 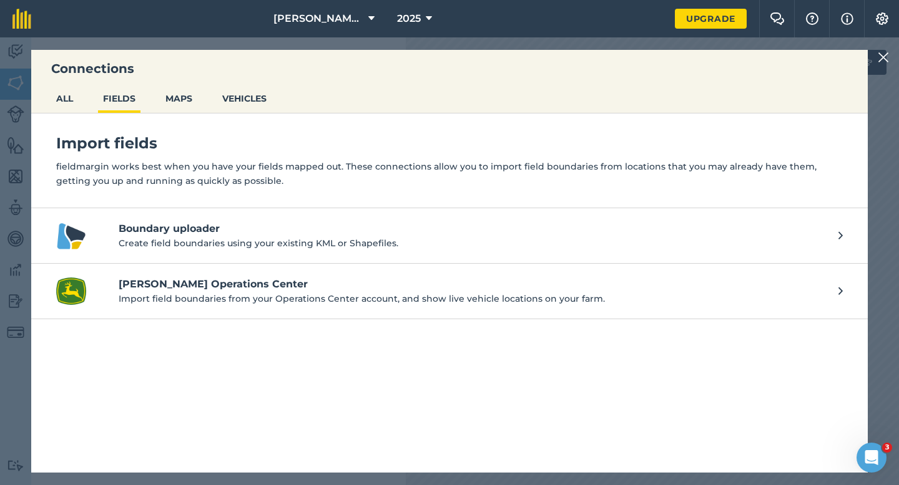 What do you see at coordinates (847, 19) in the screenshot?
I see `img: svg+xml;base64,PHN2ZyB4bWxucz0iaHR0cDovL3d3dy53My5vcmcvMjAwMC9zdmciIHdpZHRoPSIxNyIgaGVpZ2h0PSIxNy...` at bounding box center [847, 19].